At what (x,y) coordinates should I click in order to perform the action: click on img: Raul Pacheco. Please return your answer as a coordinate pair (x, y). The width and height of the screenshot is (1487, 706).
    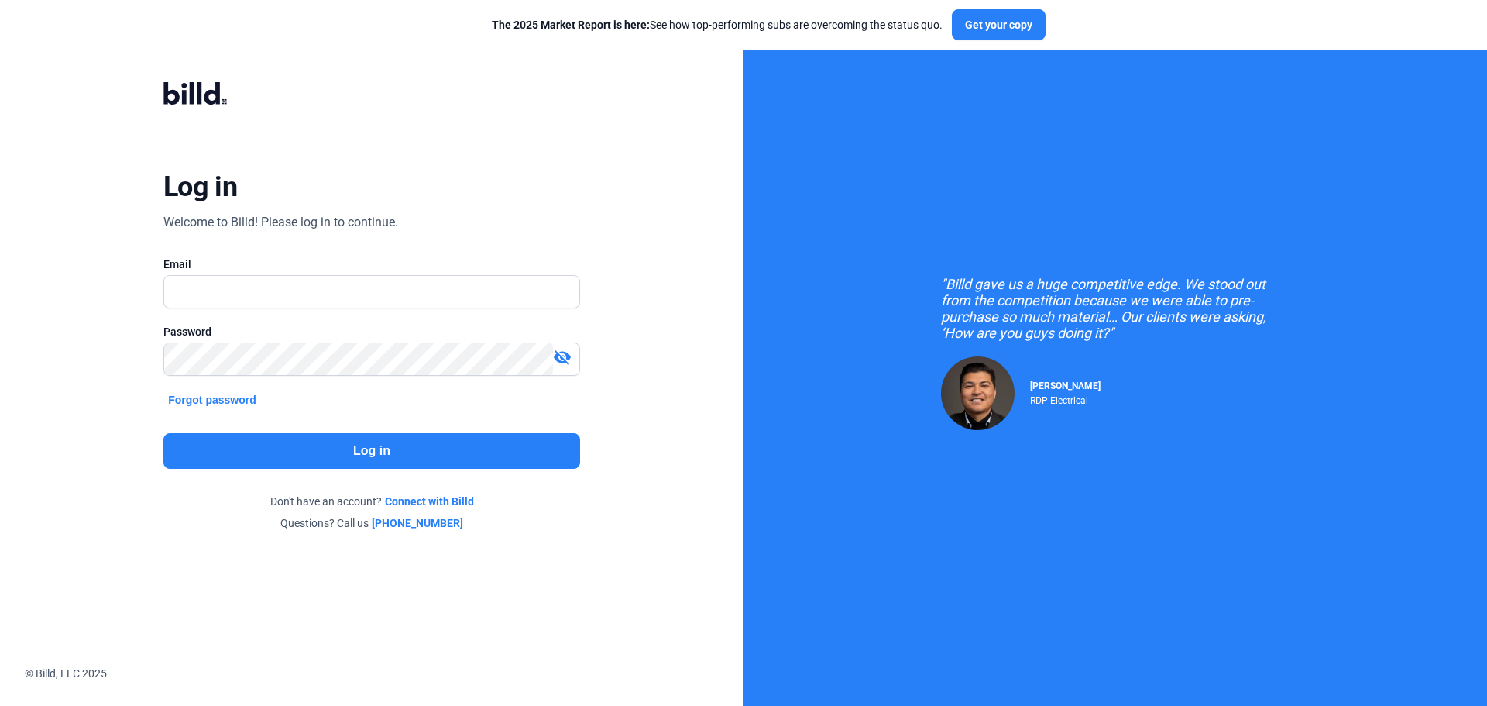
    Looking at the image, I should click on (977, 393).